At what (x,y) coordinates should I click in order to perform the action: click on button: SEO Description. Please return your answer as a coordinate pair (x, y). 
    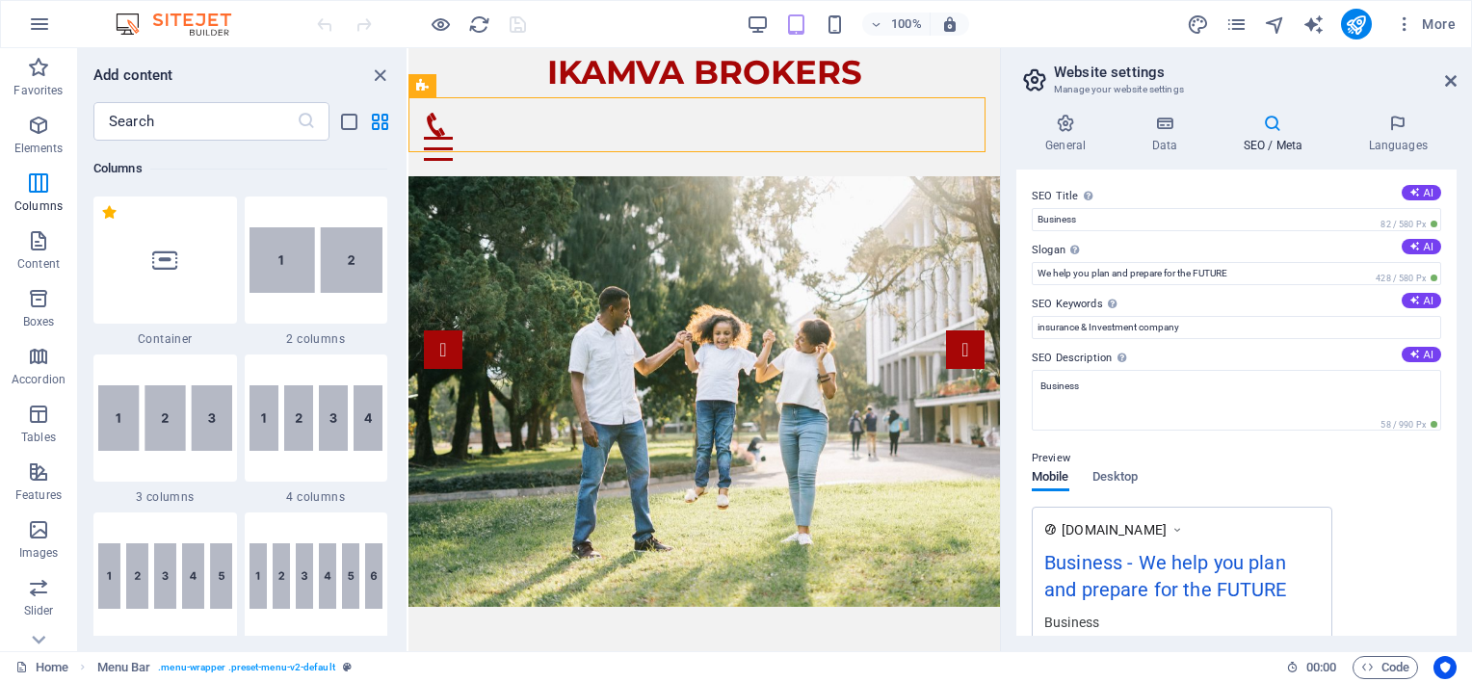
    Looking at the image, I should click on (1420, 354).